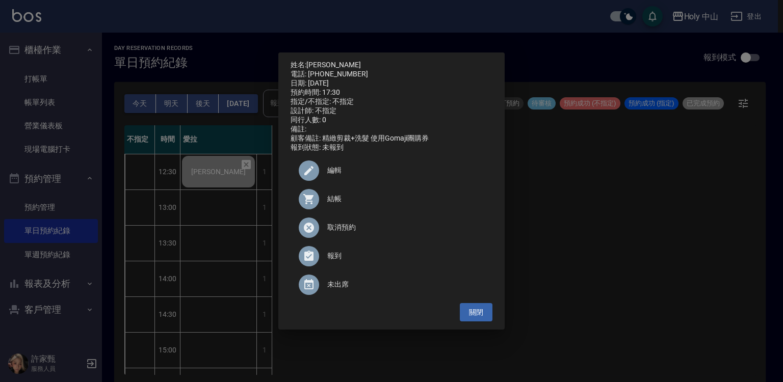 The width and height of the screenshot is (783, 382). Describe the element at coordinates (391, 228) in the screenshot. I see `div: 取消預約` at that location.